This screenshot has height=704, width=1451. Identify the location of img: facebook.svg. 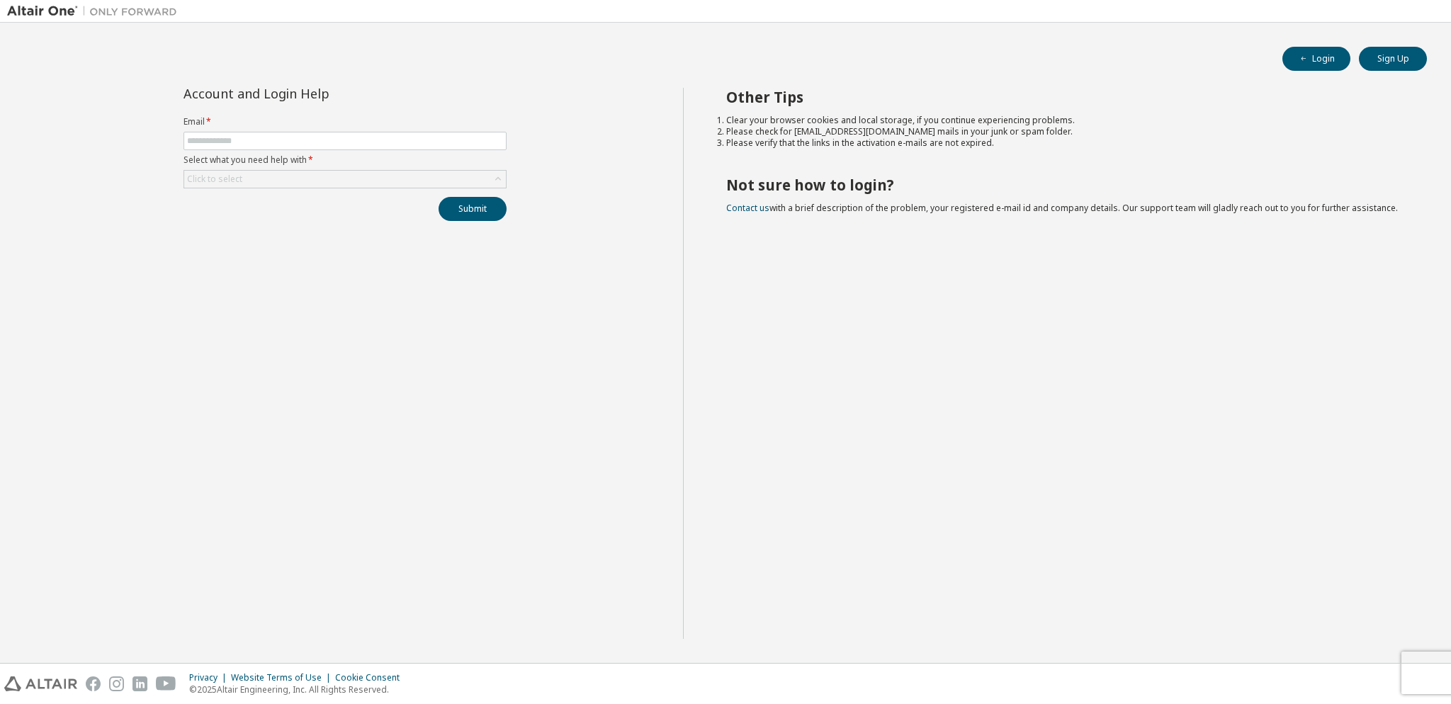
(93, 684).